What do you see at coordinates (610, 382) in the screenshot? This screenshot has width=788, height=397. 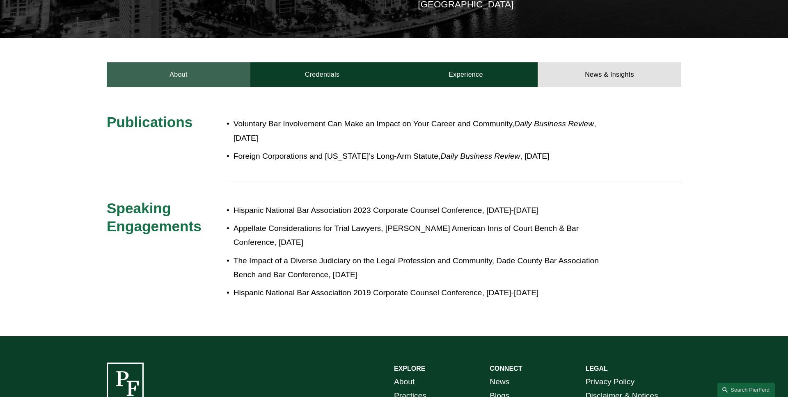 I see `a: Privacy Policy` at bounding box center [610, 382].